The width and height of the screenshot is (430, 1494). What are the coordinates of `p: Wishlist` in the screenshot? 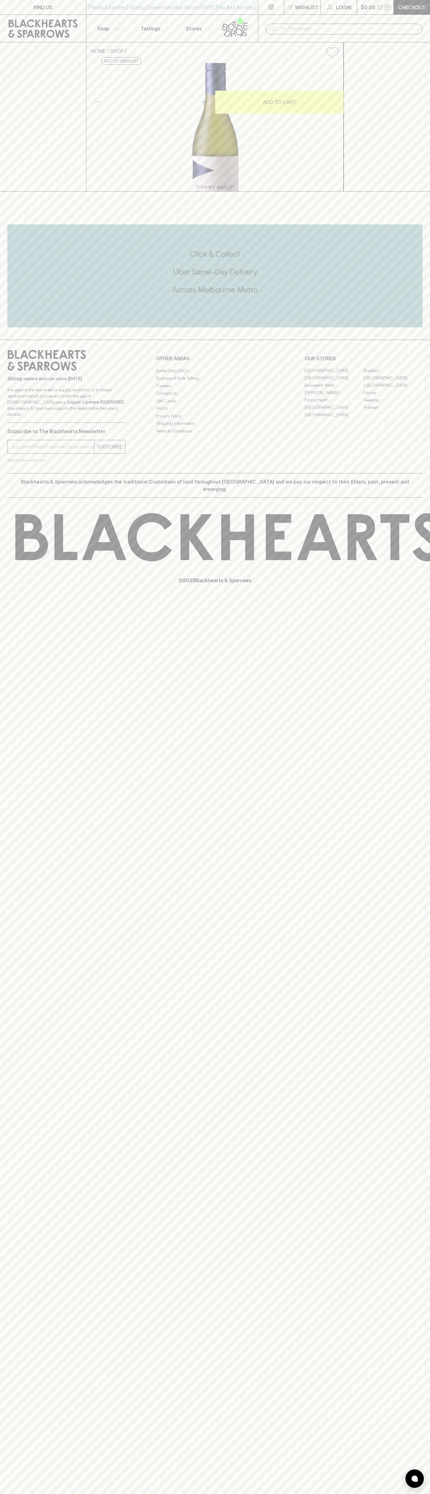 It's located at (307, 7).